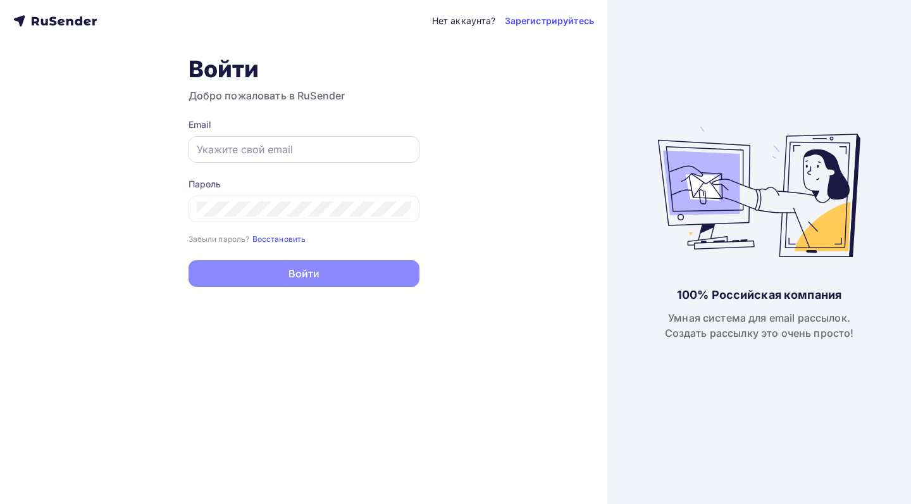 The image size is (911, 504). Describe the element at coordinates (304, 125) in the screenshot. I see `div: Email` at that location.